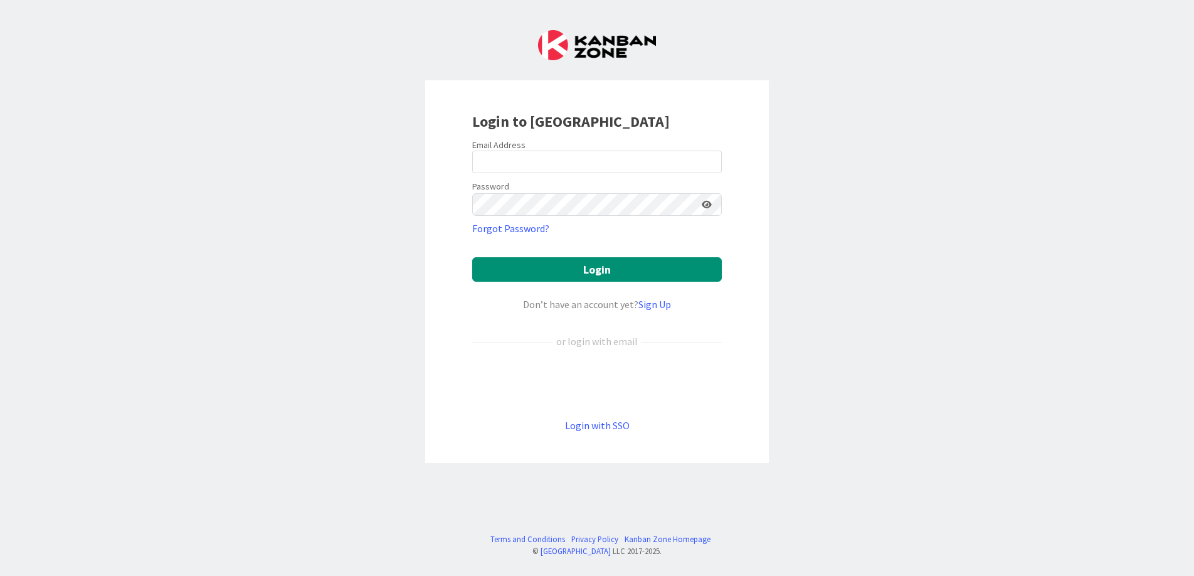 This screenshot has width=1194, height=576. I want to click on img: Kanban Zone, so click(597, 45).